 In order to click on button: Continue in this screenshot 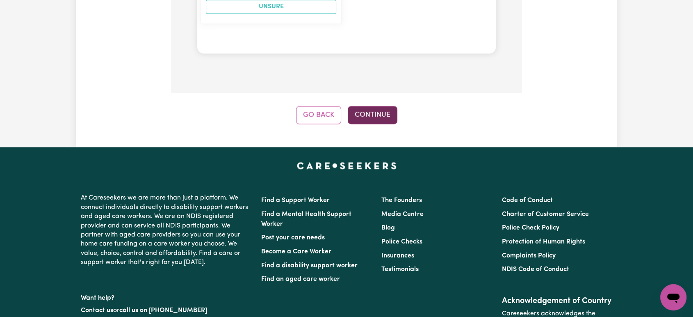, I will do `click(372, 115)`.